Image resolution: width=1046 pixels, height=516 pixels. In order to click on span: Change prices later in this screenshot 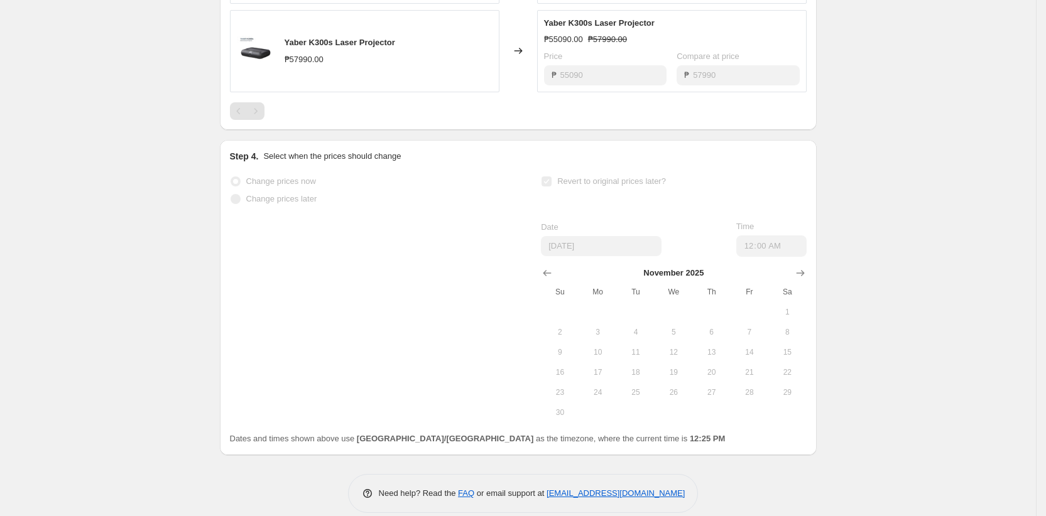, I will do `click(281, 198)`.